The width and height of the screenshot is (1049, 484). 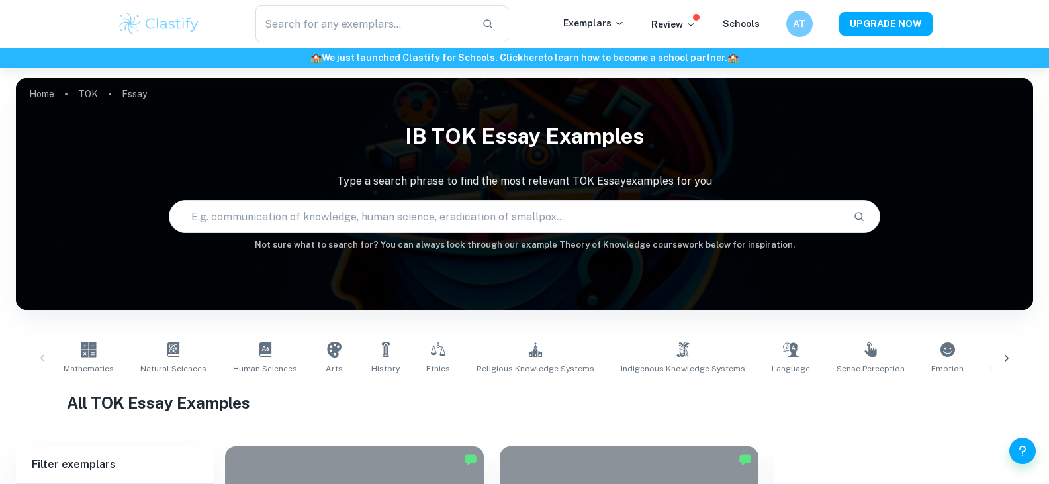 I want to click on span: Reason, so click(x=1005, y=369).